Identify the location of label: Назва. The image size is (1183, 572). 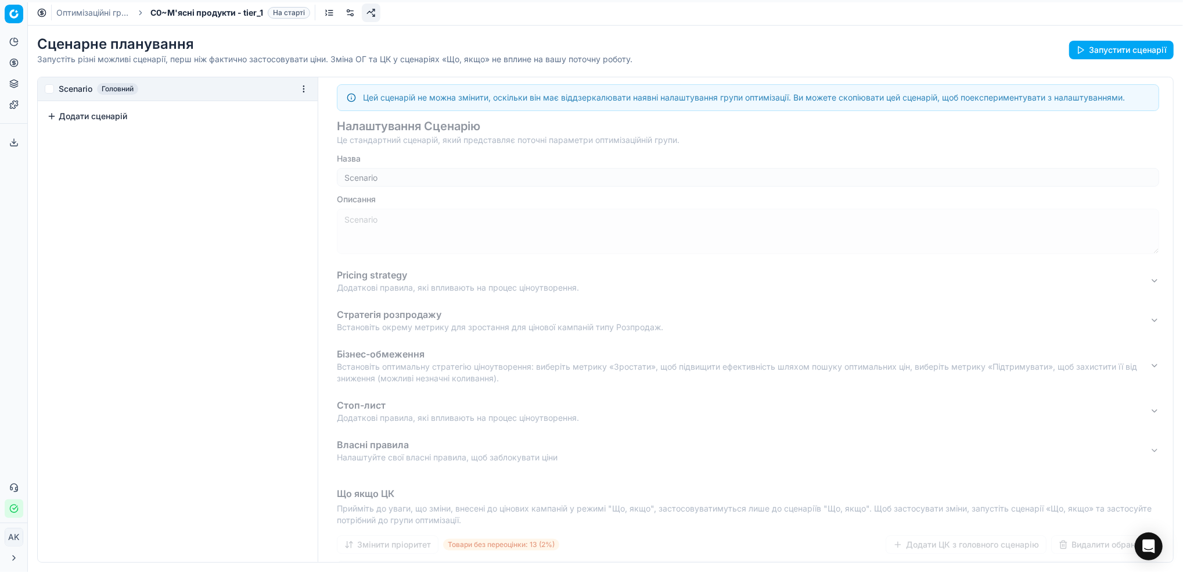
(748, 159).